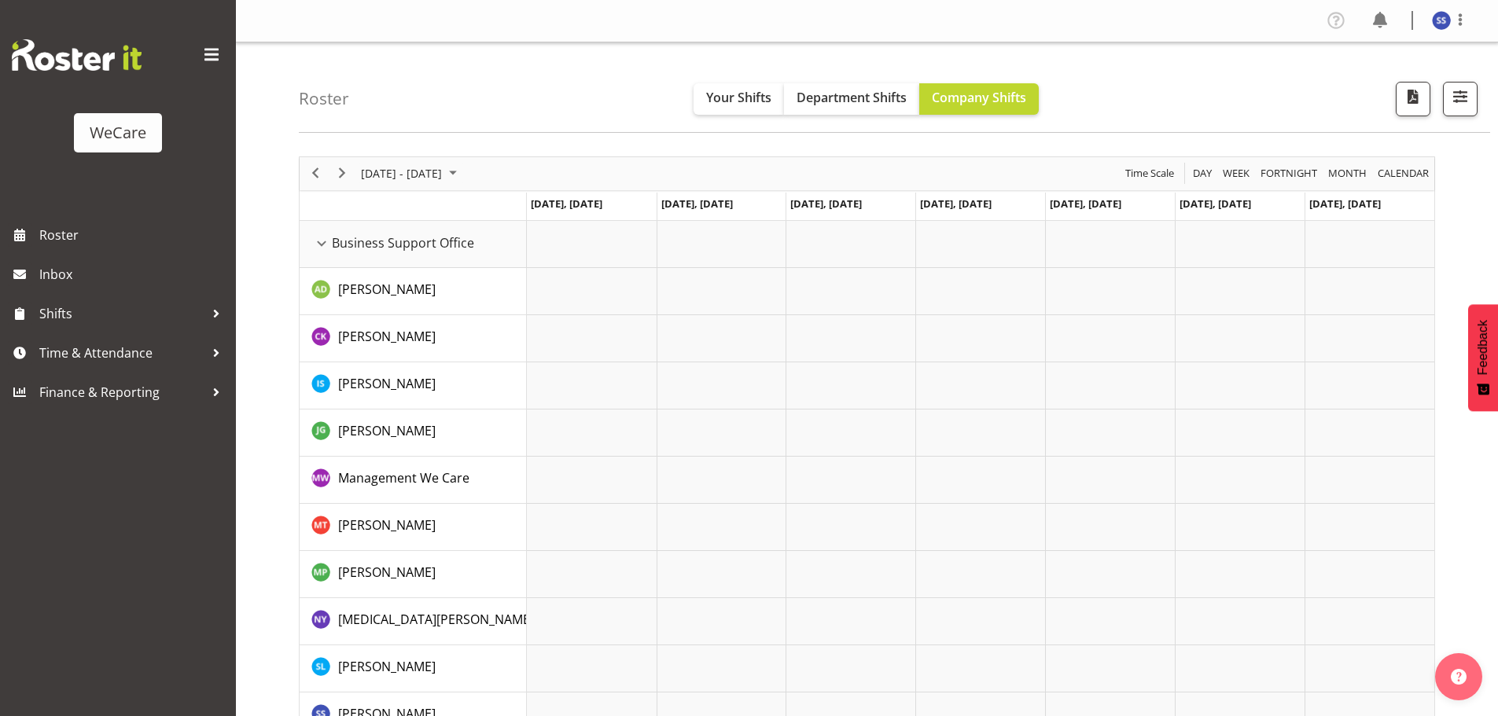 The width and height of the screenshot is (1498, 716). Describe the element at coordinates (324, 98) in the screenshot. I see `h4: Roster` at that location.